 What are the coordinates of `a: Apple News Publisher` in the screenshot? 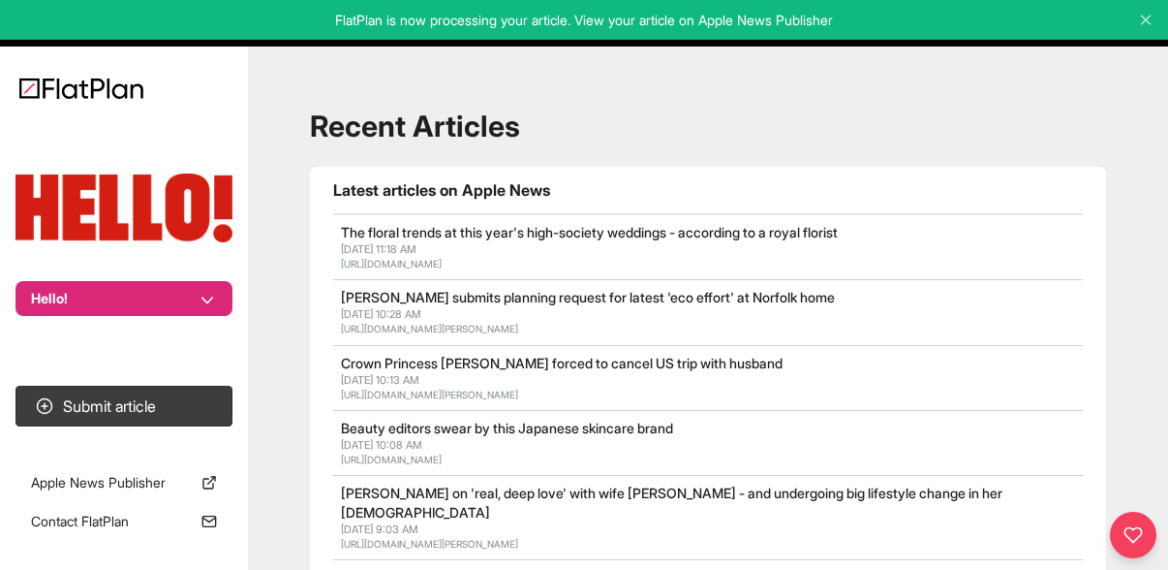 It's located at (124, 482).